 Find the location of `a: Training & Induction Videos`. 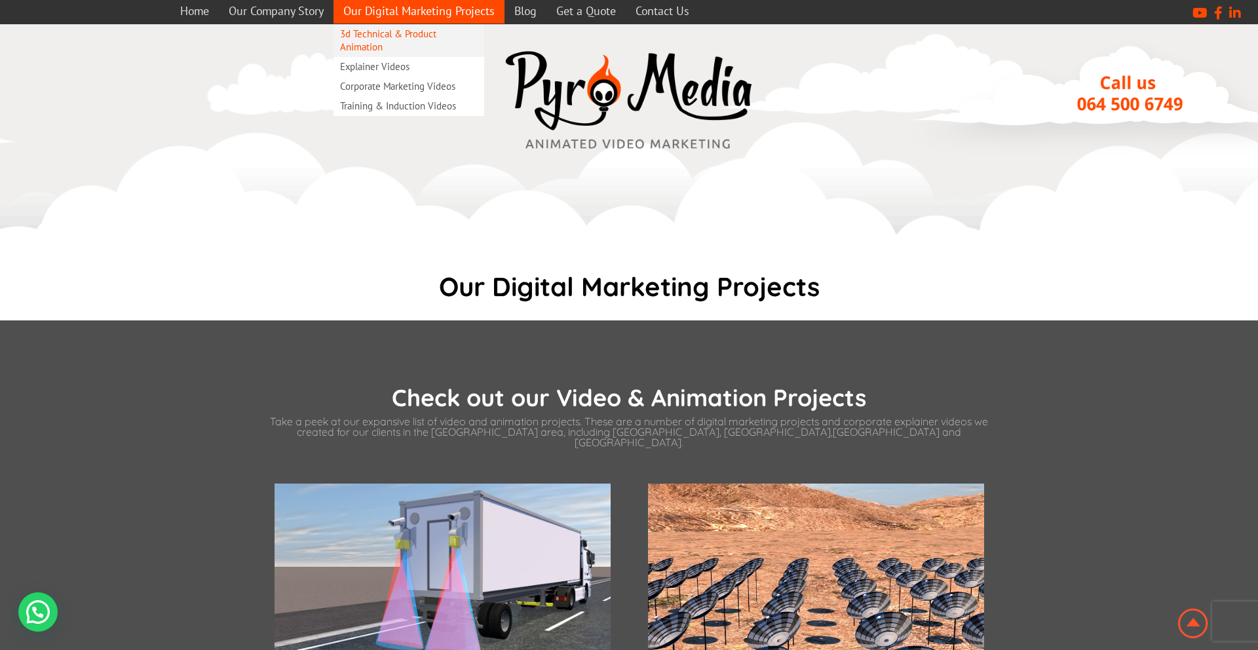

a: Training & Induction Videos is located at coordinates (409, 106).